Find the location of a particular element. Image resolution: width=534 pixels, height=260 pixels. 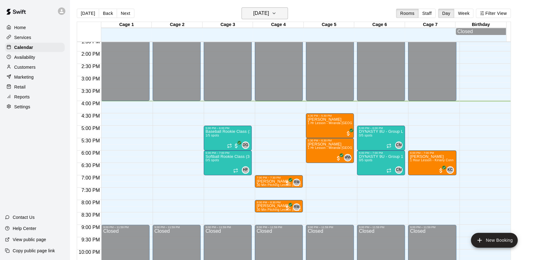

div: 8:00 PM – 8:30 PM is located at coordinates (278, 202).